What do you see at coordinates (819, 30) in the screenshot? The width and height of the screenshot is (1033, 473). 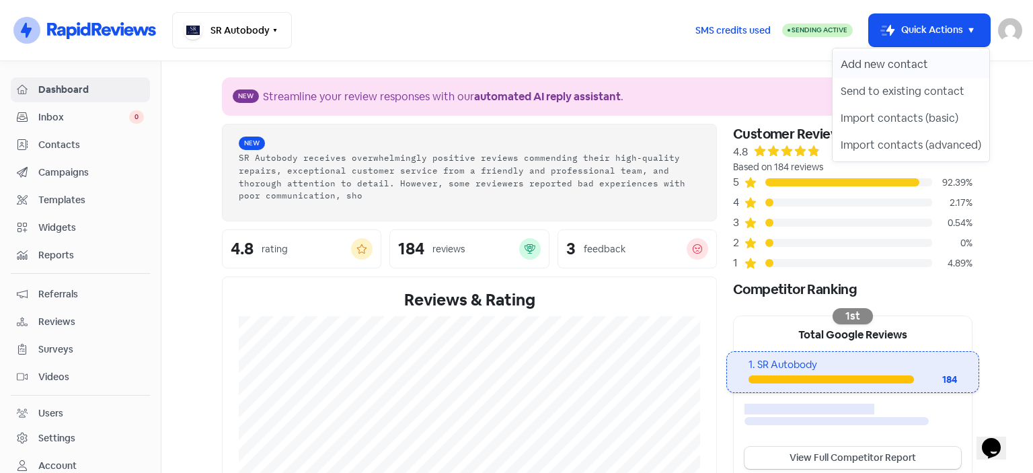 I see `span: Sending Active` at bounding box center [819, 30].